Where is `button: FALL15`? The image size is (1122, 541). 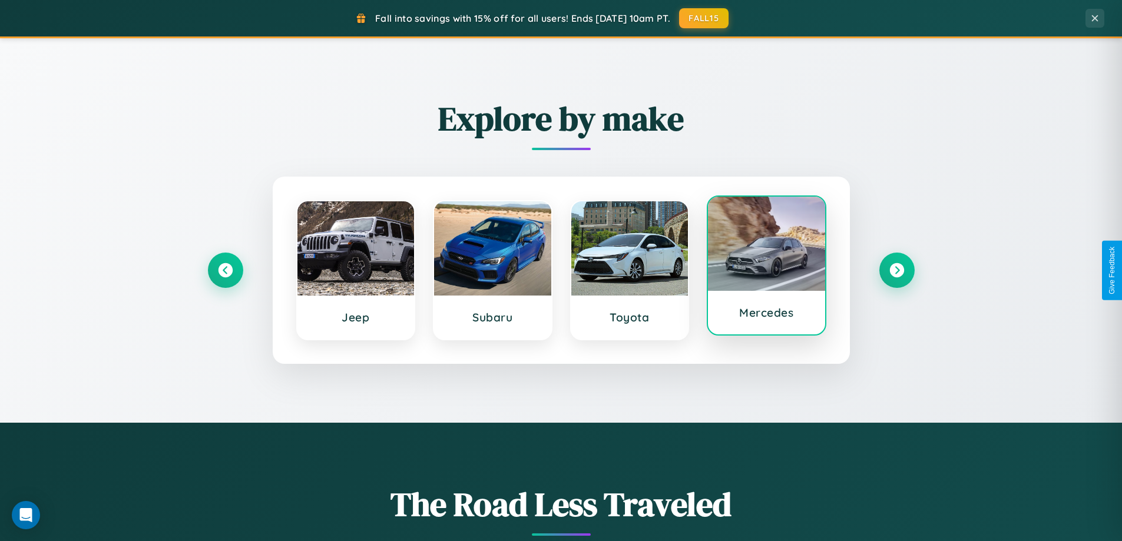 button: FALL15 is located at coordinates (704, 18).